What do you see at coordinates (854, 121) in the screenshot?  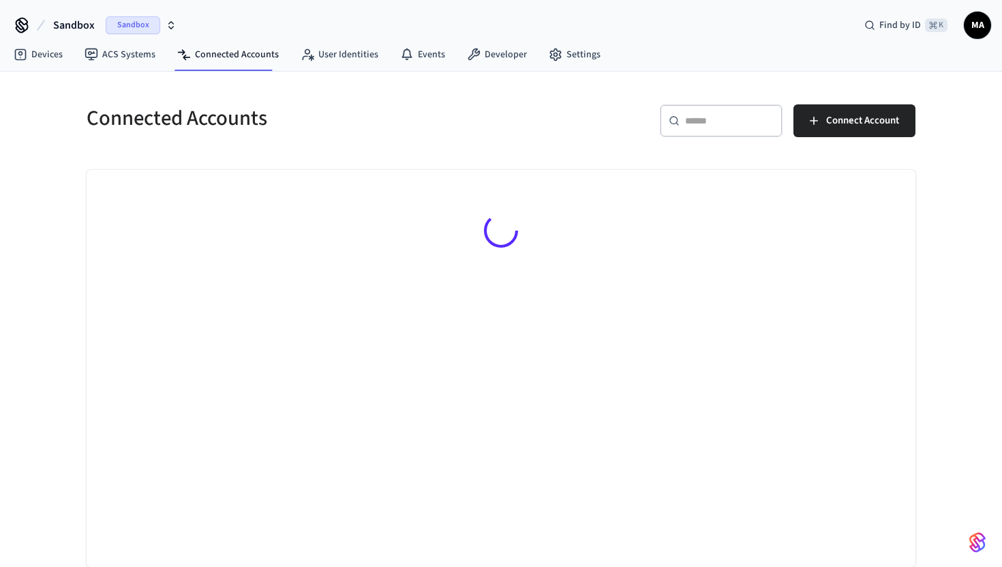 I see `button: Connect Account` at bounding box center [854, 121].